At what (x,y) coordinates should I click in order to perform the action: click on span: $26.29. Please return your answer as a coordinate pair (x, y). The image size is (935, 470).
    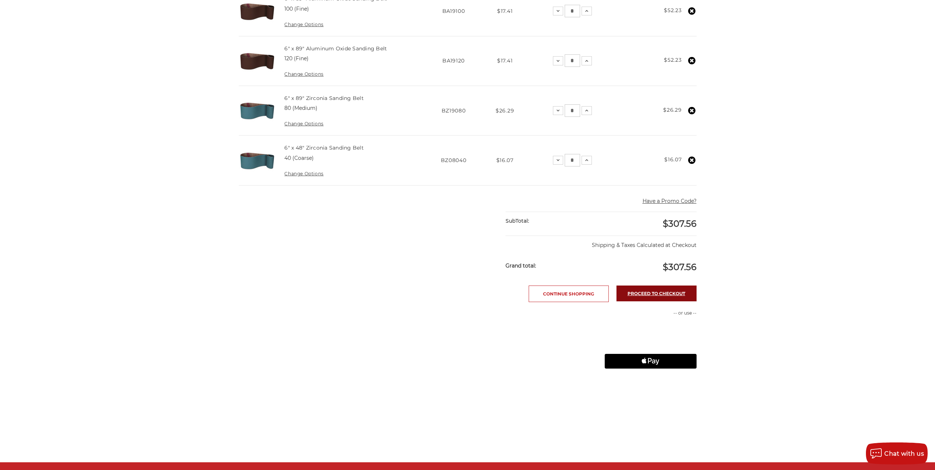
    Looking at the image, I should click on (505, 111).